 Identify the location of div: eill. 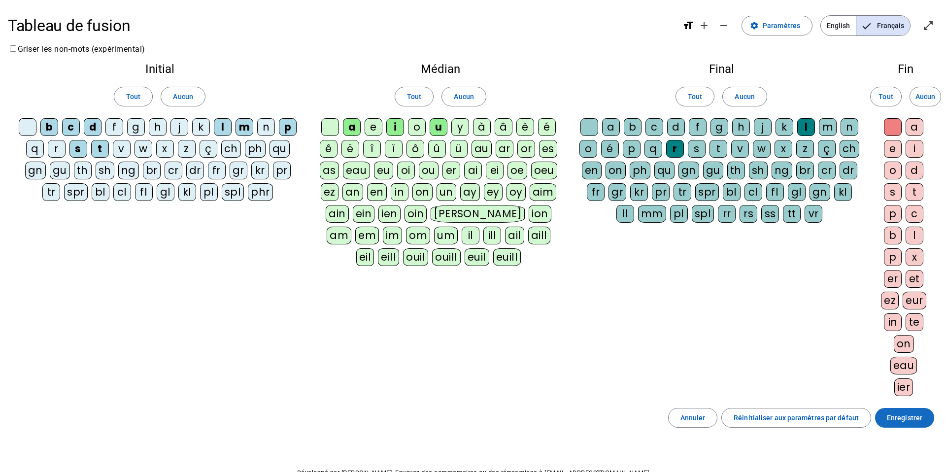
(388, 257).